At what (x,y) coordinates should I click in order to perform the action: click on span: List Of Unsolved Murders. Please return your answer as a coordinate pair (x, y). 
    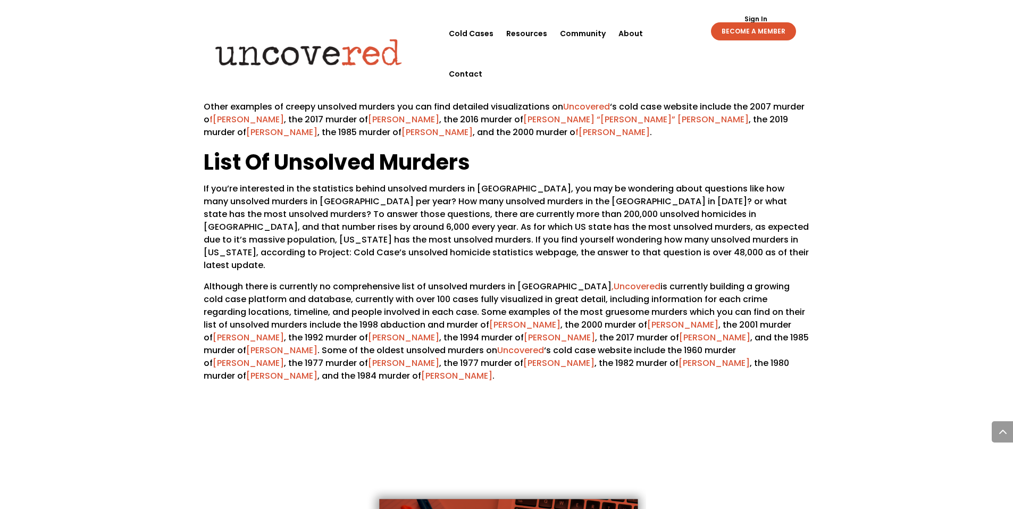
    Looking at the image, I should click on (337, 162).